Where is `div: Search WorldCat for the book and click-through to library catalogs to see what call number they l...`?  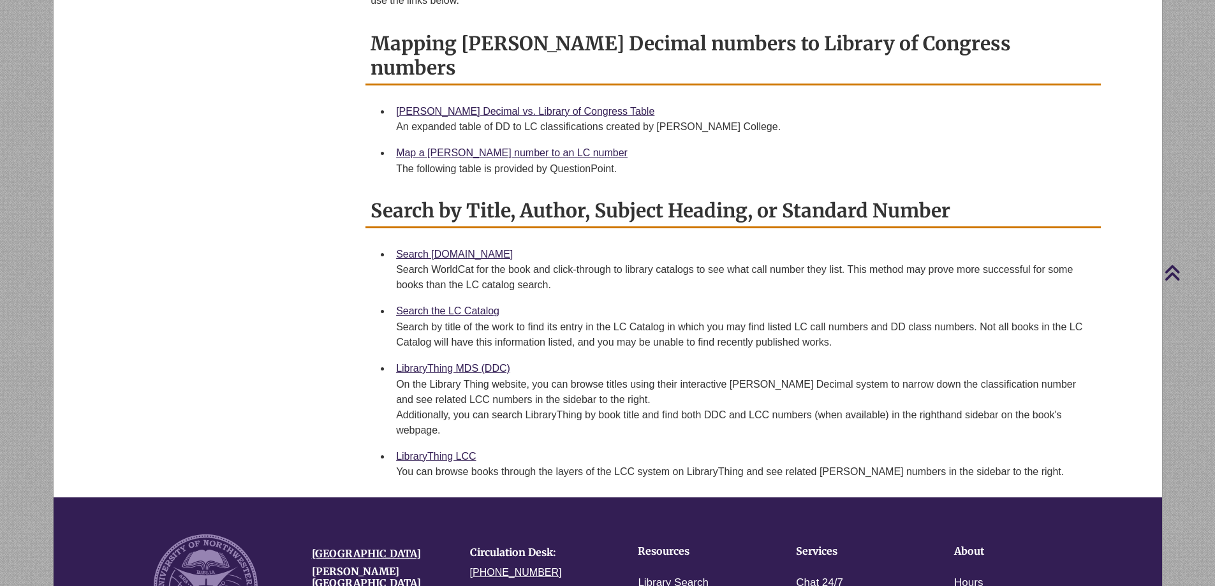 div: Search WorldCat for the book and click-through to library catalogs to see what call number they l... is located at coordinates (743, 278).